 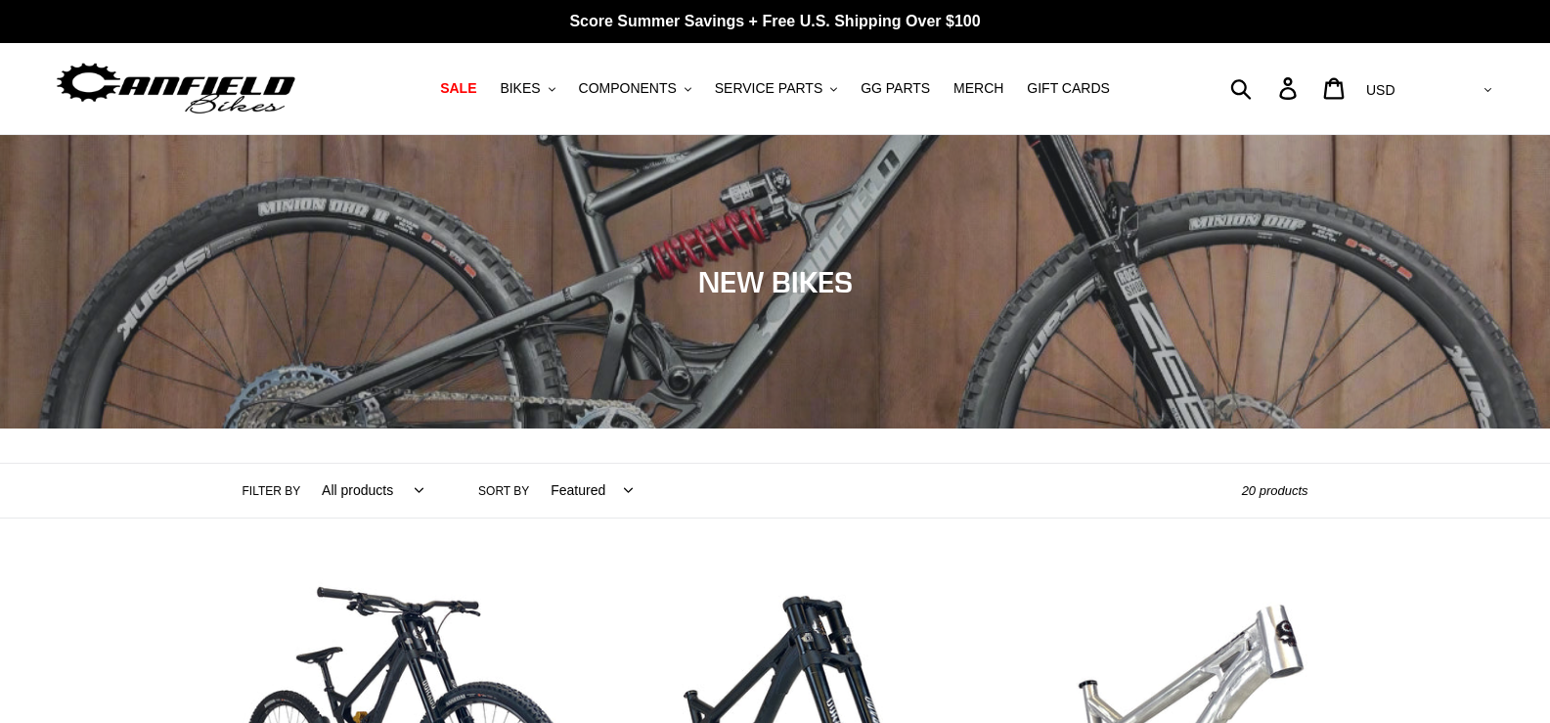 I want to click on span: BIKES, so click(x=519, y=88).